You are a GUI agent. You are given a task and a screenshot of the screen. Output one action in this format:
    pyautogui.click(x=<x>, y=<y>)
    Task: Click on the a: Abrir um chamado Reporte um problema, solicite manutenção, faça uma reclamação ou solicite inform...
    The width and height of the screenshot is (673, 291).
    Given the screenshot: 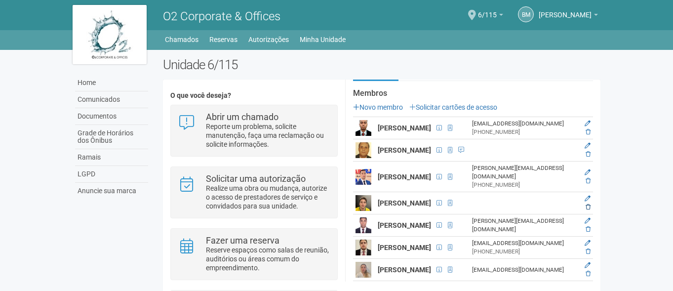 What is the action you would take?
    pyautogui.click(x=254, y=130)
    